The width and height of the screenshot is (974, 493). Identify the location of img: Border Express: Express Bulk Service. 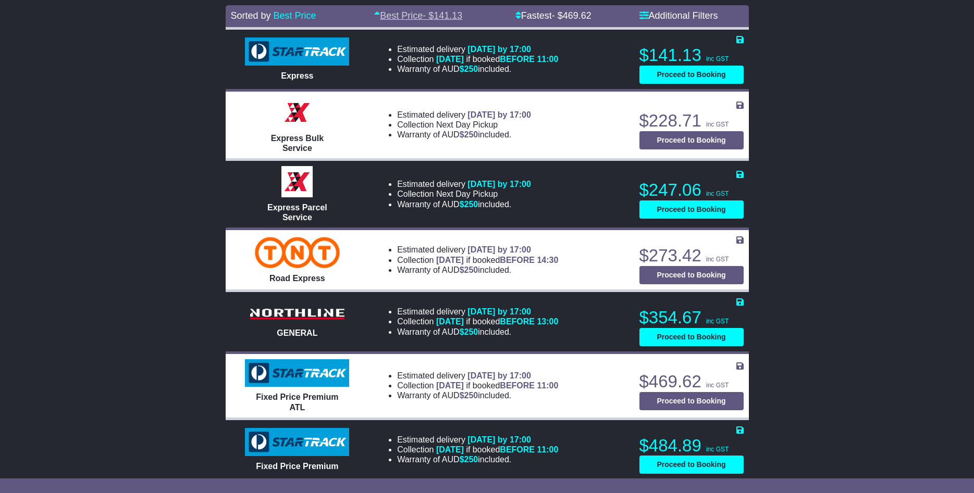
(297, 113).